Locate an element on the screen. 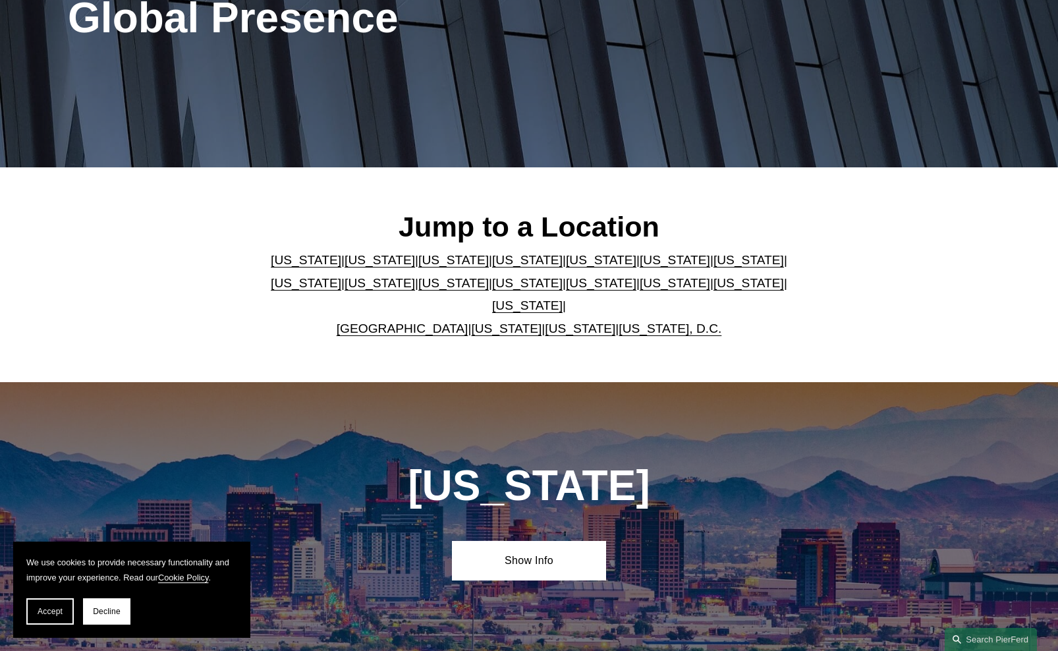  h2: Jump to a Location is located at coordinates (529, 227).